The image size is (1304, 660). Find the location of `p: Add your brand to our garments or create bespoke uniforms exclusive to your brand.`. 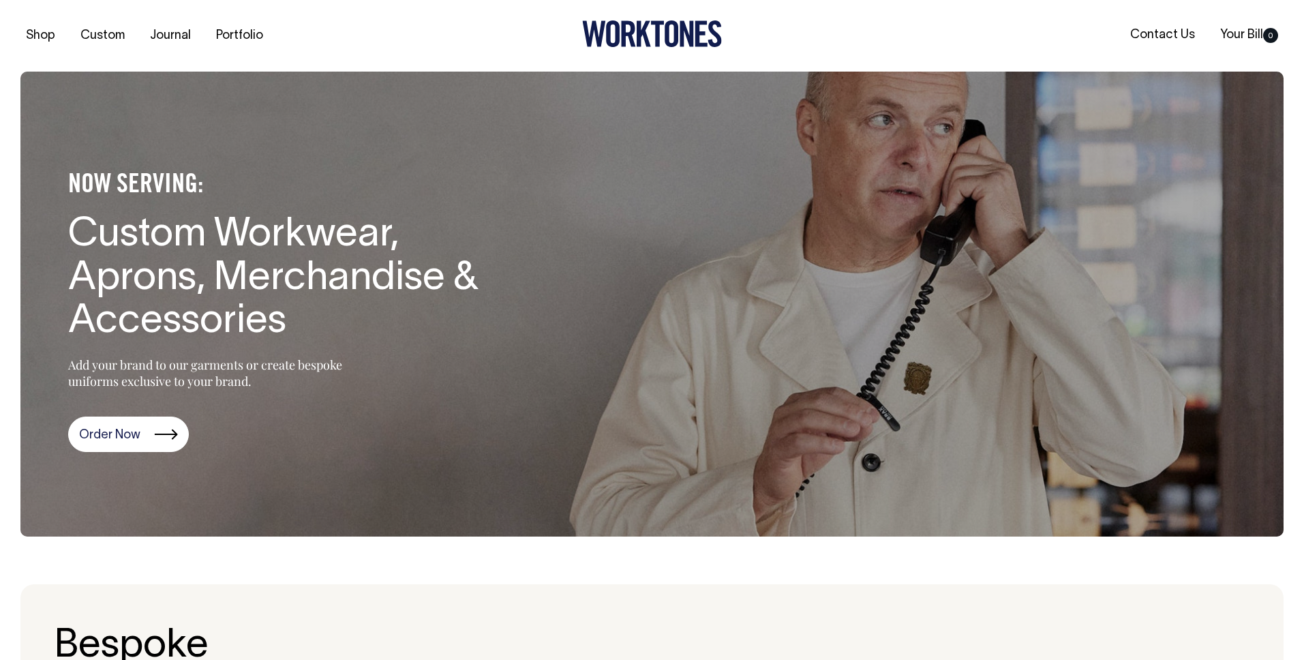

p: Add your brand to our garments or create bespoke uniforms exclusive to your brand. is located at coordinates (222, 373).